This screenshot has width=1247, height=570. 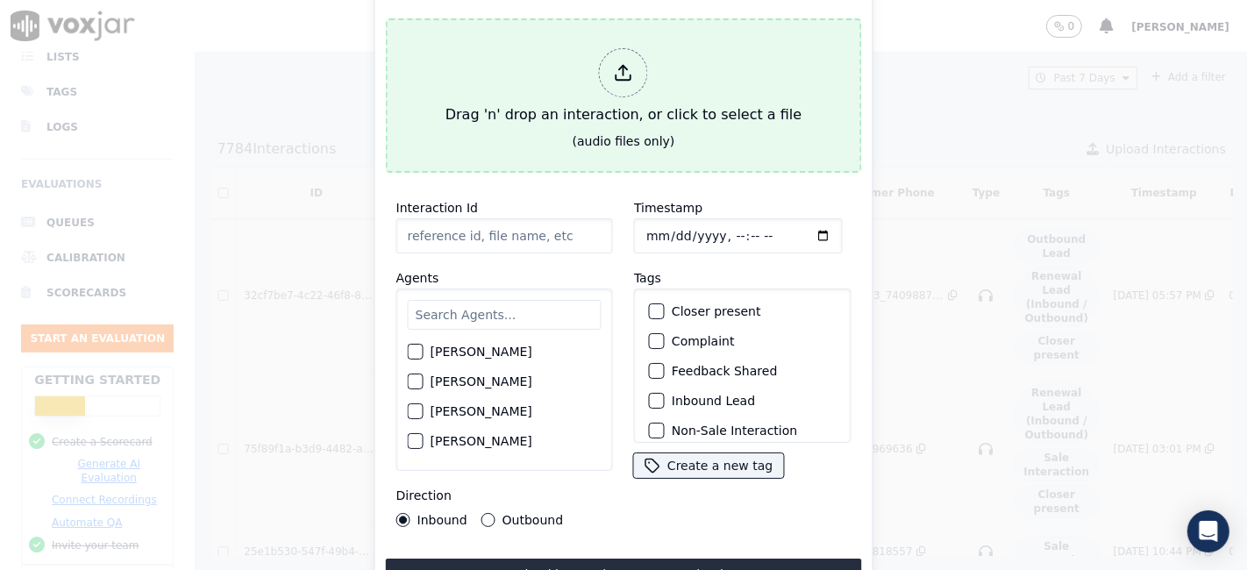 I want to click on label: Inbound, so click(x=442, y=520).